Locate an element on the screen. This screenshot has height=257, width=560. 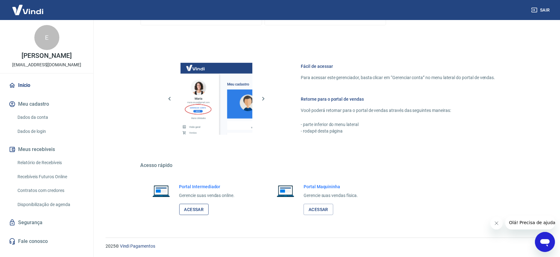
p: Gerencie suas vendas física. is located at coordinates (330, 195).